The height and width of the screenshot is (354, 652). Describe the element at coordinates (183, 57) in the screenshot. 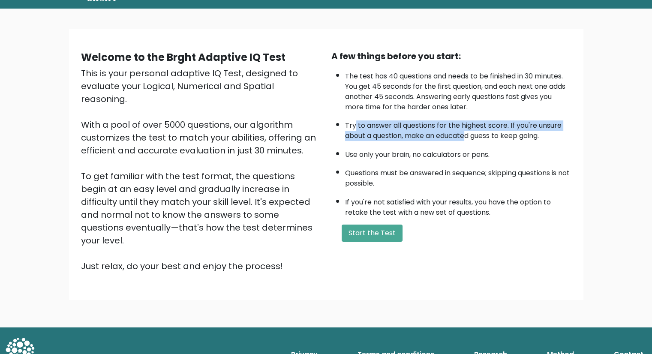

I see `b: Welcome to the Brght Adaptive IQ Test` at that location.